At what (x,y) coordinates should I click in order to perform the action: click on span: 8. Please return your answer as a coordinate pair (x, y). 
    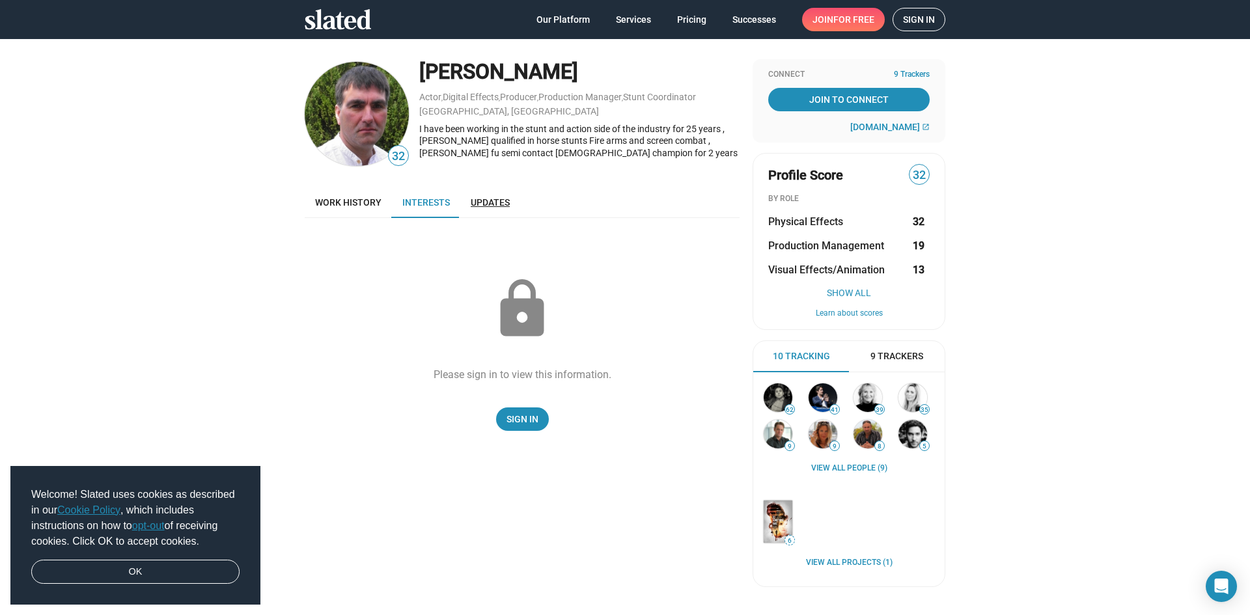
    Looking at the image, I should click on (879, 447).